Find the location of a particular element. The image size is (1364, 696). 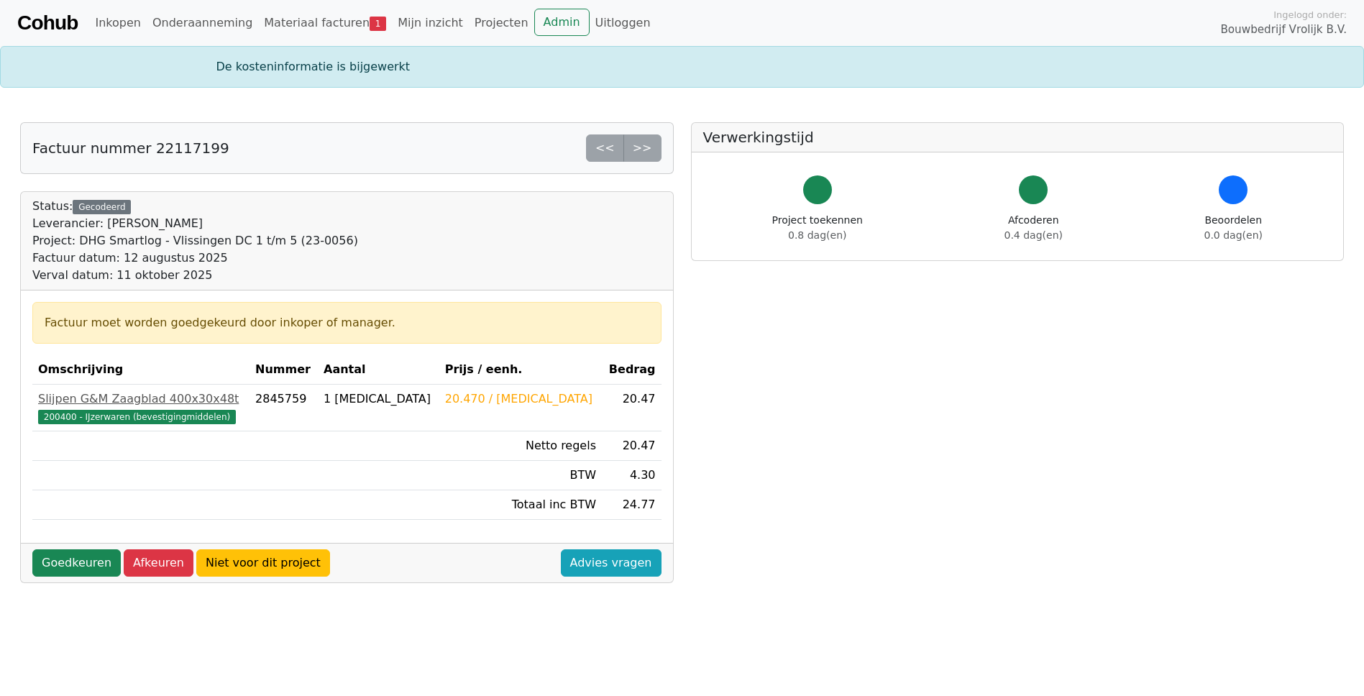

div: Gecodeerd is located at coordinates (101, 207).